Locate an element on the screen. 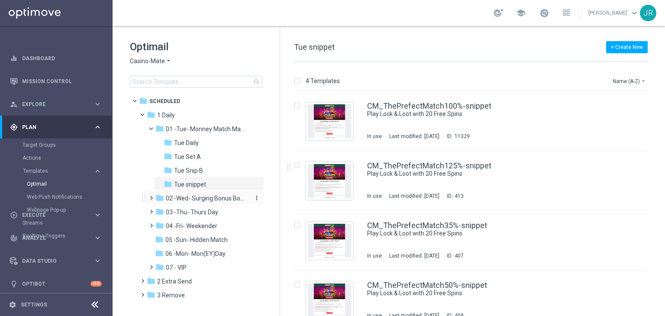  a: CM_ThePrefectMatch100%-snippet is located at coordinates (429, 106).